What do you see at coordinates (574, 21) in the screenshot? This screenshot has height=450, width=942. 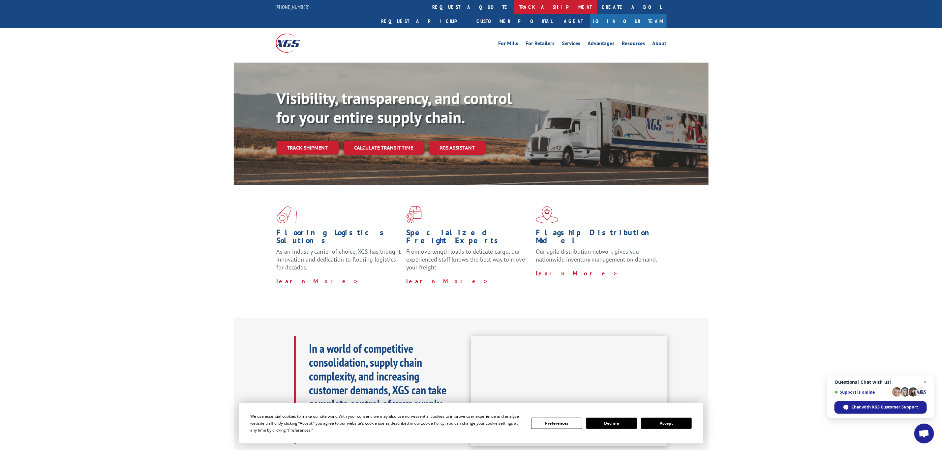 I see `a: Agent` at bounding box center [574, 21].